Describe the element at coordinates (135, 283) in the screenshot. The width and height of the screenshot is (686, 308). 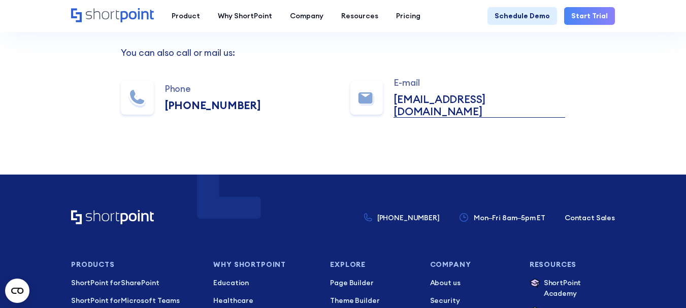
I see `p: SharePoint` at that location.